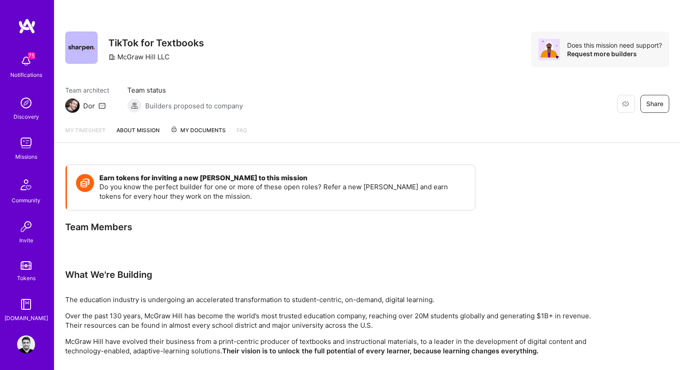 This screenshot has height=370, width=680. What do you see at coordinates (614, 53) in the screenshot?
I see `div: Request more builders` at bounding box center [614, 53].